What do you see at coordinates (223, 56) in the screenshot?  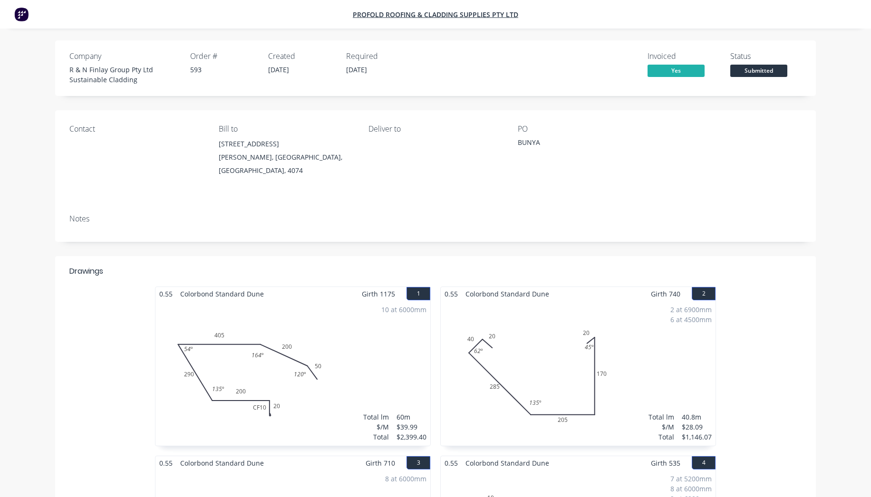 I see `div: Order #` at bounding box center [223, 56].